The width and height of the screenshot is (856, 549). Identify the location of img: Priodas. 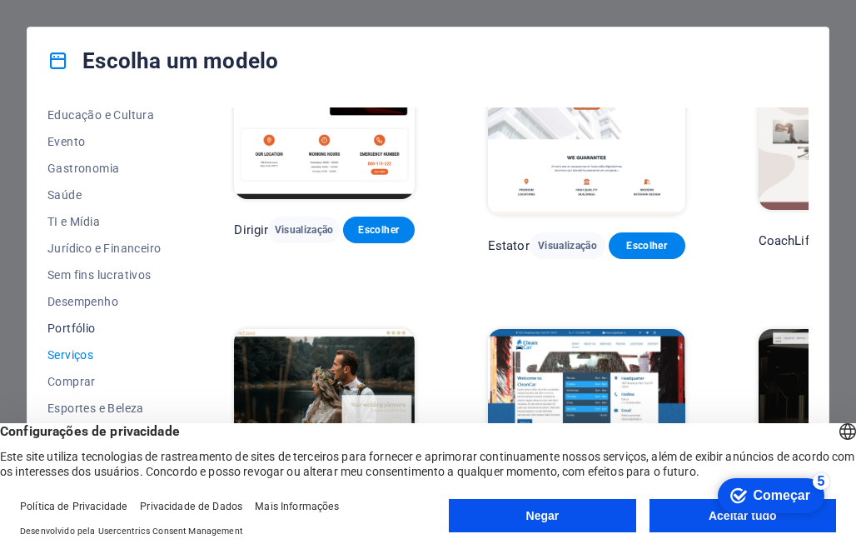
(324, 411).